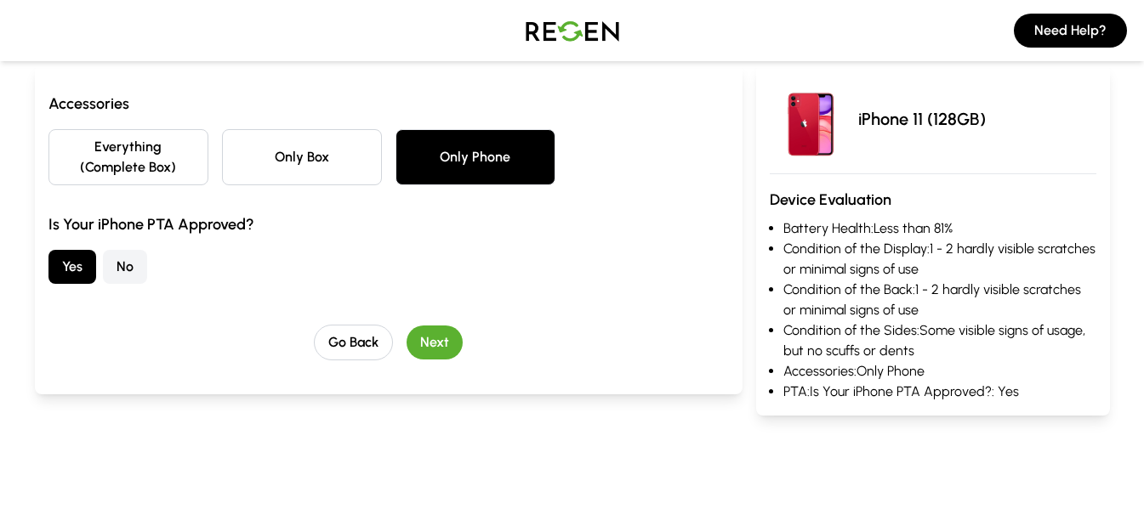  Describe the element at coordinates (302, 157) in the screenshot. I see `button: Only Box` at that location.